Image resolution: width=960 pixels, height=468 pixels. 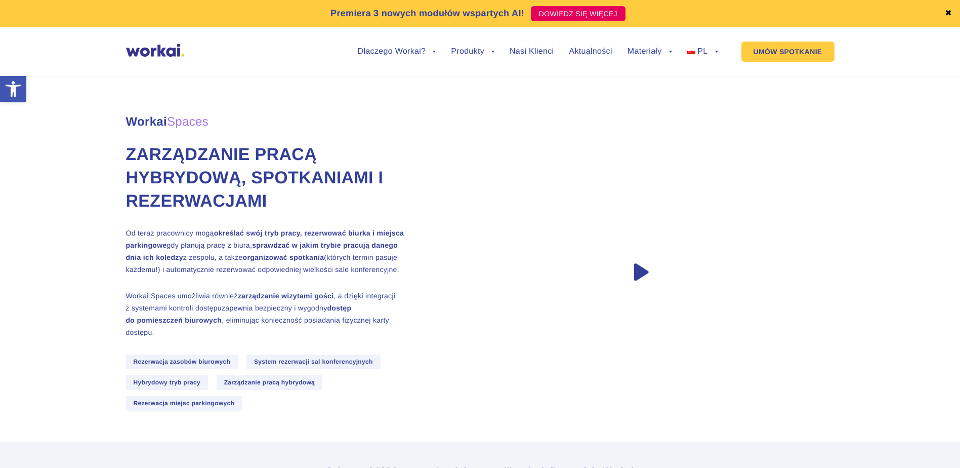 I want to click on span: Rezerwacja zasobów biurowych, so click(x=182, y=361).